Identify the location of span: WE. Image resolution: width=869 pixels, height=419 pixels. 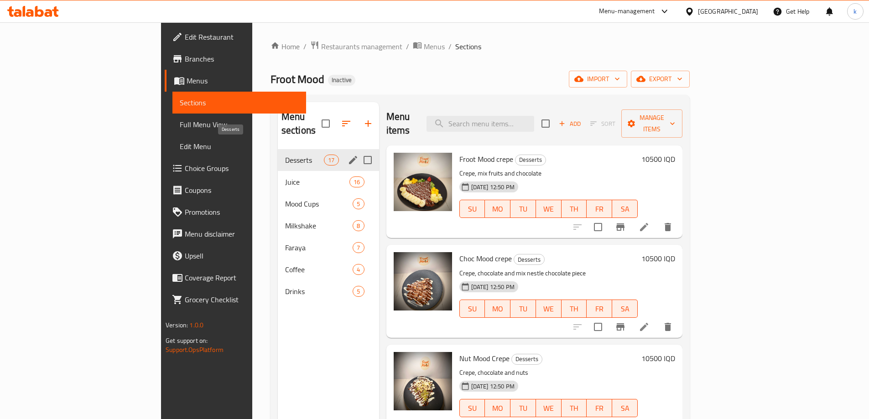
(549, 408).